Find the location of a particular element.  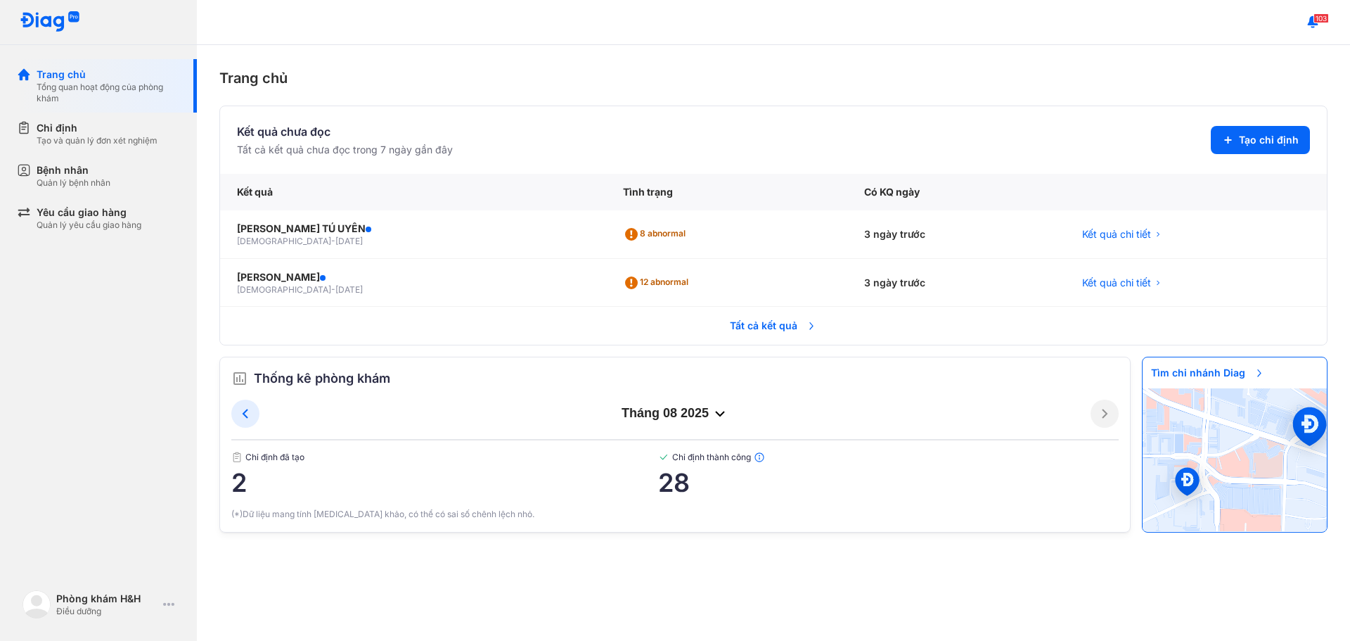

span: Tạo chỉ định is located at coordinates (1269, 140).